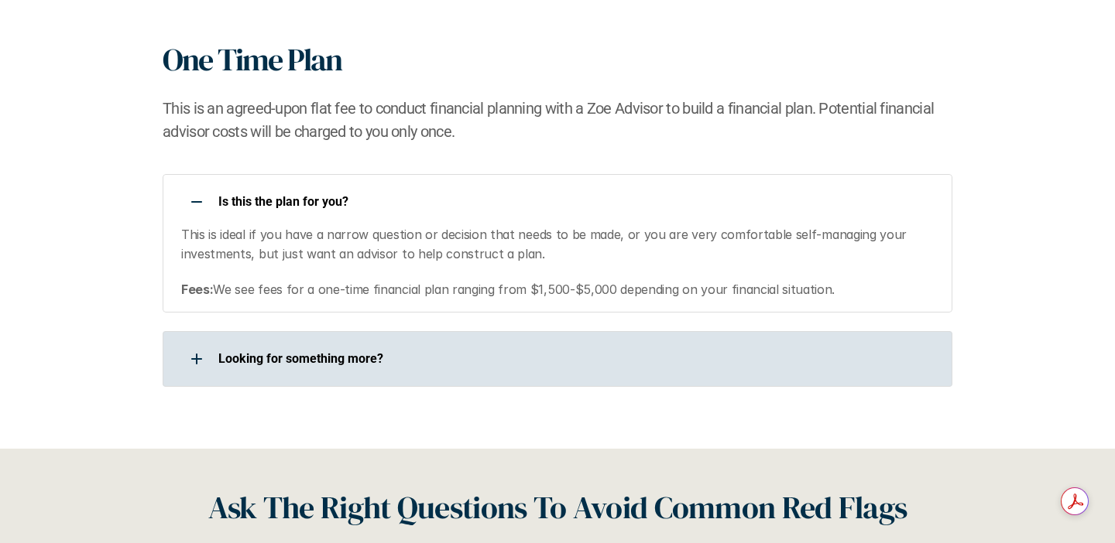 This screenshot has height=543, width=1115. What do you see at coordinates (197, 290) in the screenshot?
I see `strong: Fees:` at bounding box center [197, 290].